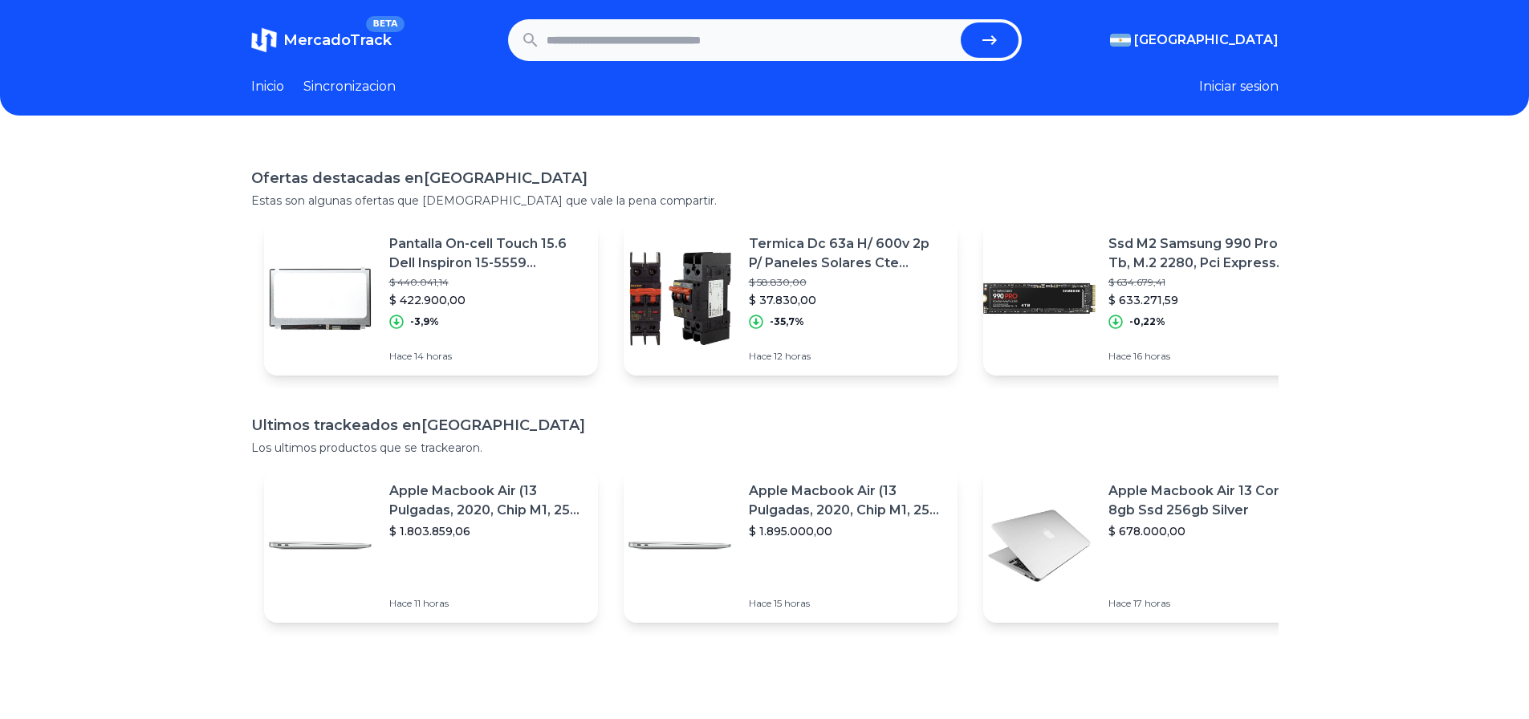 The width and height of the screenshot is (1529, 719). Describe the element at coordinates (1120, 40) in the screenshot. I see `img: Argentina` at that location.